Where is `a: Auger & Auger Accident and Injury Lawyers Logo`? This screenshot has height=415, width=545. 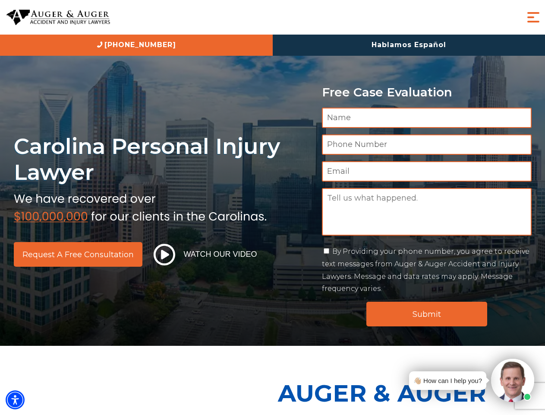 a: Auger & Auger Accident and Injury Lawyers Logo is located at coordinates (58, 17).